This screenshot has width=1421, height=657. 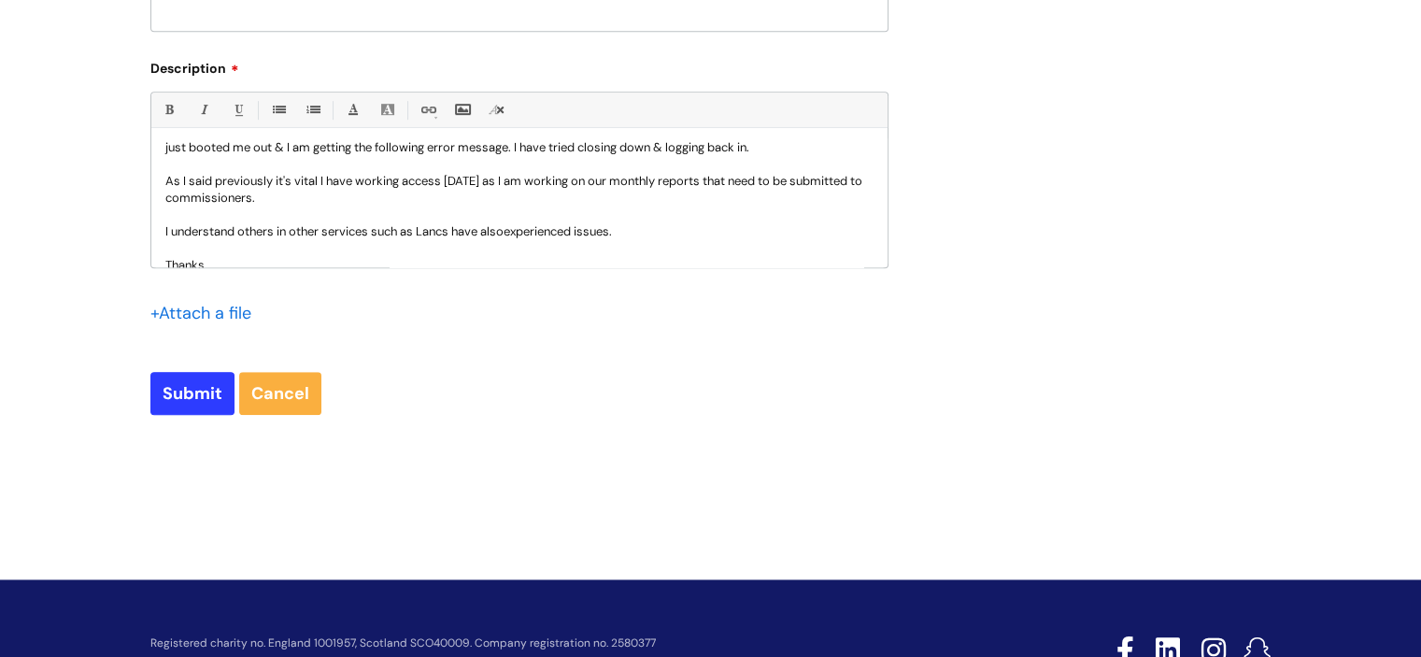 I want to click on a: Font Color, so click(x=352, y=109).